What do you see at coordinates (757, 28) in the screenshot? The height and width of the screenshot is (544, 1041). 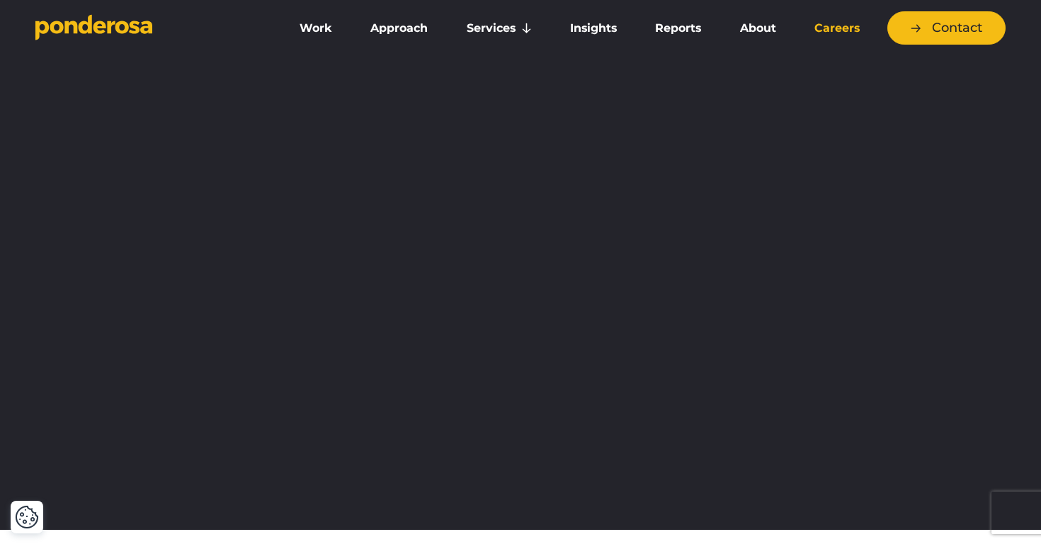 I see `a: About` at bounding box center [757, 28].